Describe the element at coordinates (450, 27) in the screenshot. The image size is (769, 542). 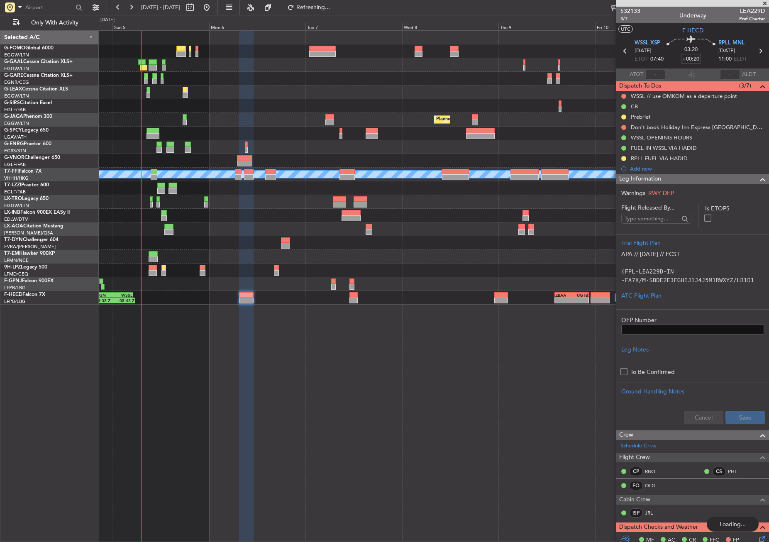
I see `div: Wed 8` at that location.